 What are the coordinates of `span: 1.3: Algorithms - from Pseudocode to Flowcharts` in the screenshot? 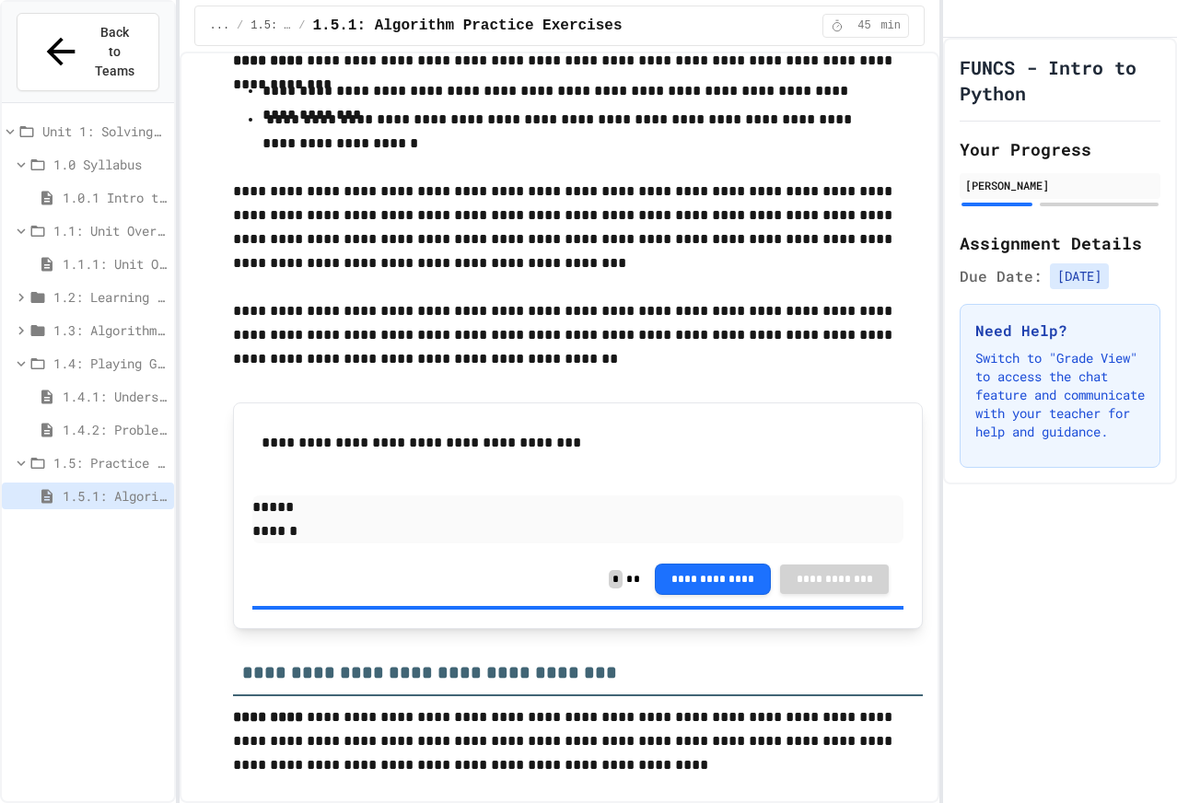 It's located at (110, 330).